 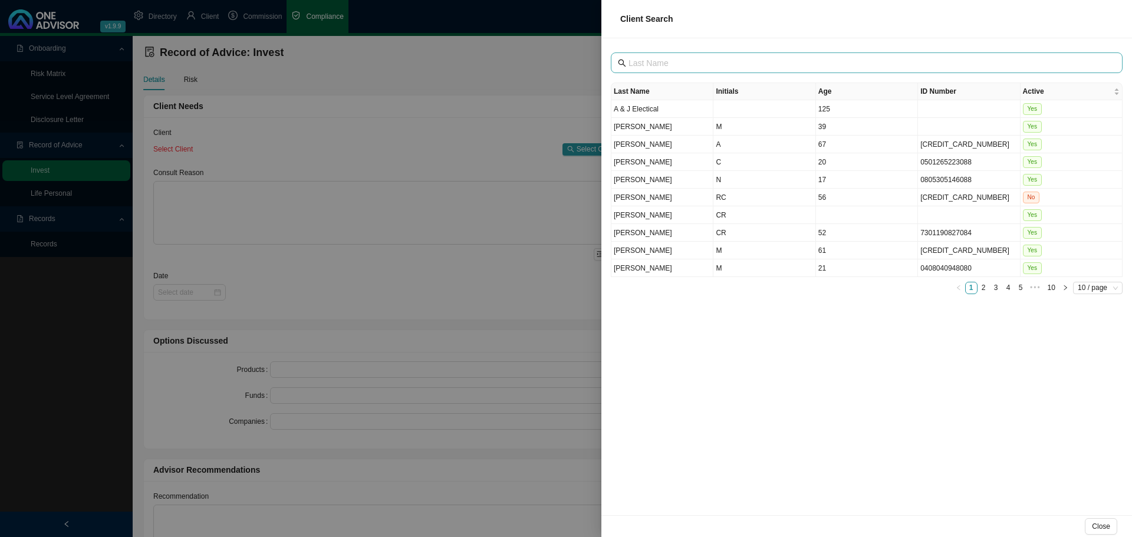 I want to click on th: Initials, so click(x=764, y=91).